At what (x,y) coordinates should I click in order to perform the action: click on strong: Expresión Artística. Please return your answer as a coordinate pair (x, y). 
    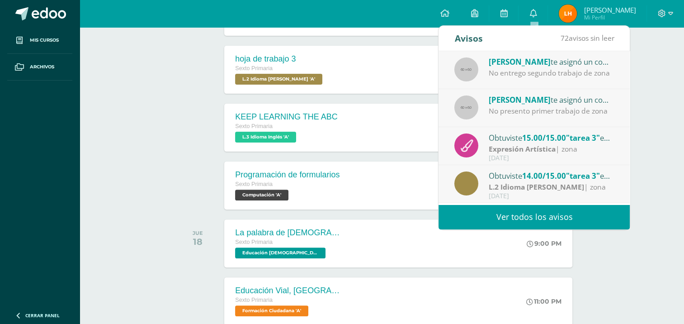
    Looking at the image, I should click on (522, 149).